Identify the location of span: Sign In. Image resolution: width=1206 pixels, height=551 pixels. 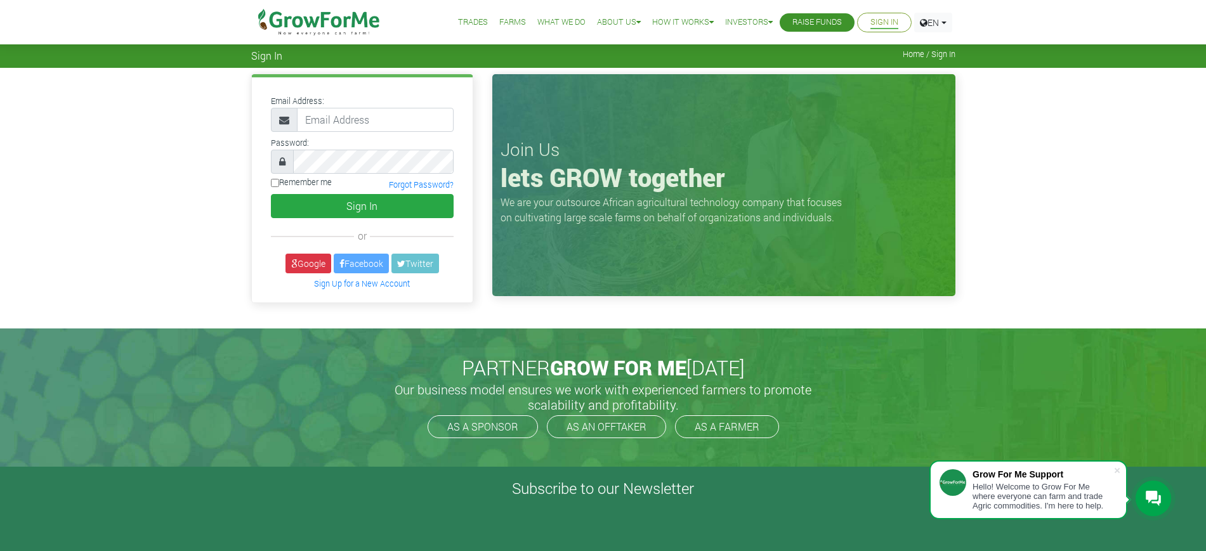
(267, 55).